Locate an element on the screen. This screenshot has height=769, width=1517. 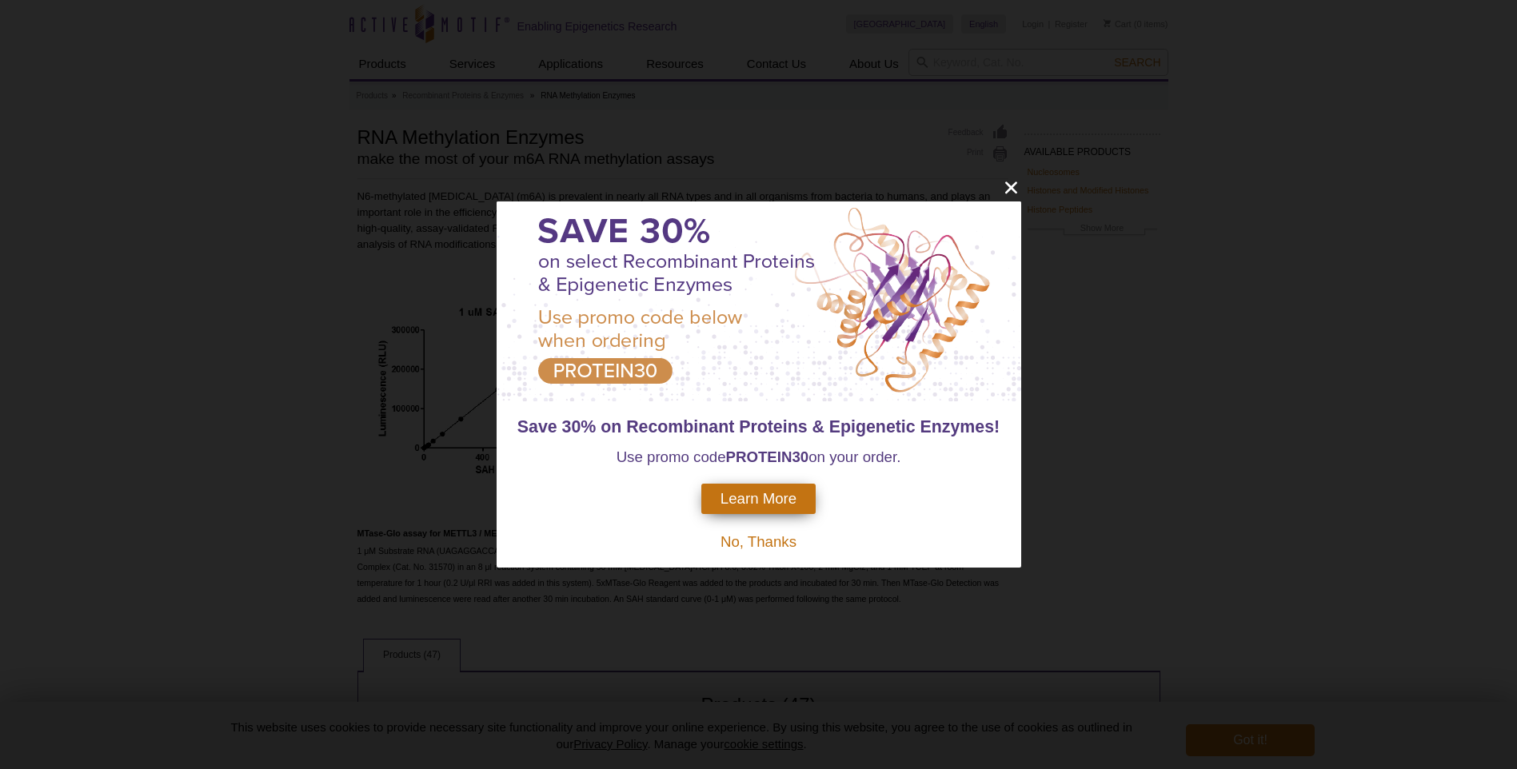
button: close is located at coordinates (1011, 187).